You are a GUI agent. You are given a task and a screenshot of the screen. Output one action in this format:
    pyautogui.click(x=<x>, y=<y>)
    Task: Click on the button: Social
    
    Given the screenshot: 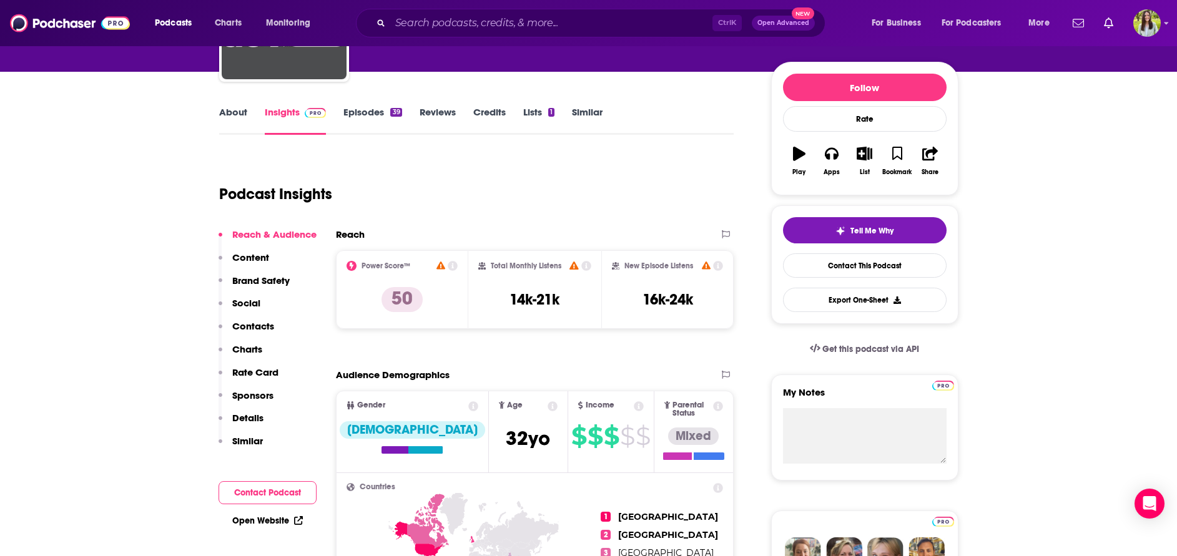 What is the action you would take?
    pyautogui.click(x=239, y=308)
    